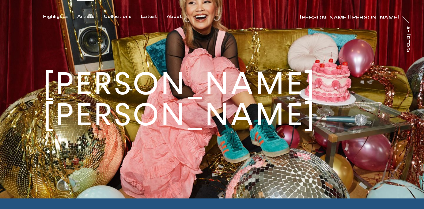 The width and height of the screenshot is (424, 209). I want to click on div: Highlights, so click(55, 17).